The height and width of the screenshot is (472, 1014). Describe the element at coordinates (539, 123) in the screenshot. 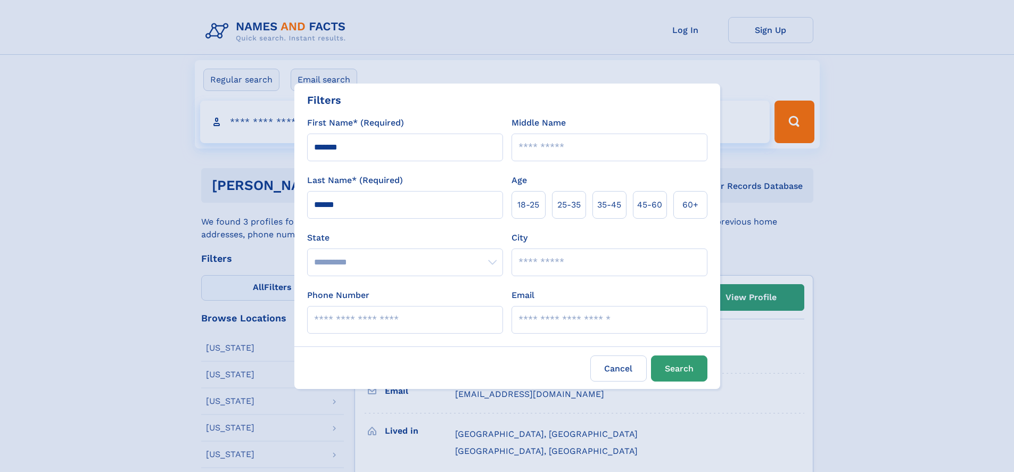

I see `label: Middle Name` at that location.